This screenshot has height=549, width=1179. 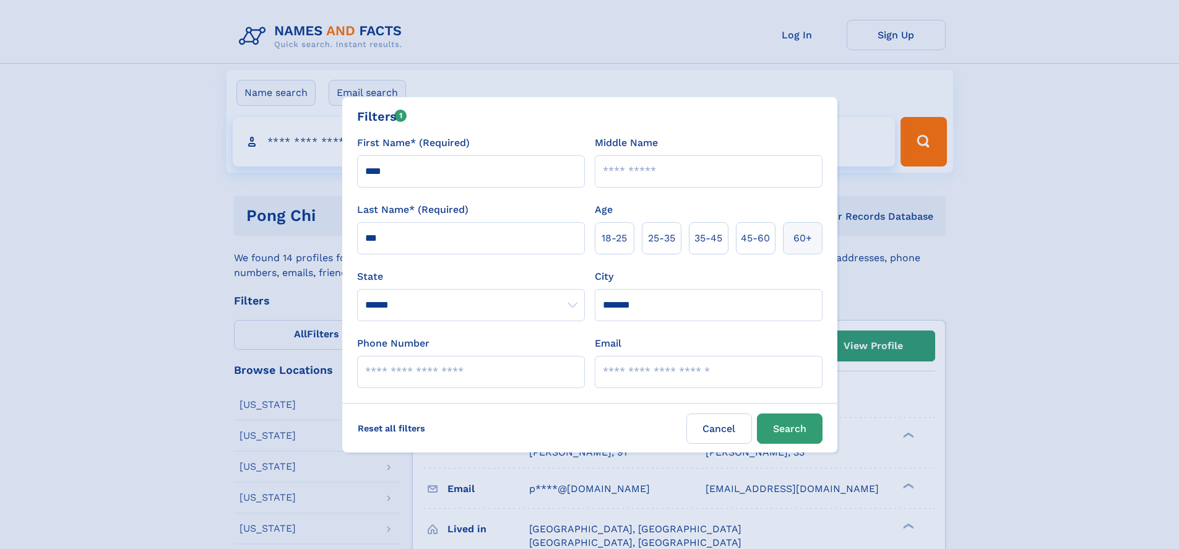 What do you see at coordinates (391, 428) in the screenshot?
I see `label: Reset all filters` at bounding box center [391, 428].